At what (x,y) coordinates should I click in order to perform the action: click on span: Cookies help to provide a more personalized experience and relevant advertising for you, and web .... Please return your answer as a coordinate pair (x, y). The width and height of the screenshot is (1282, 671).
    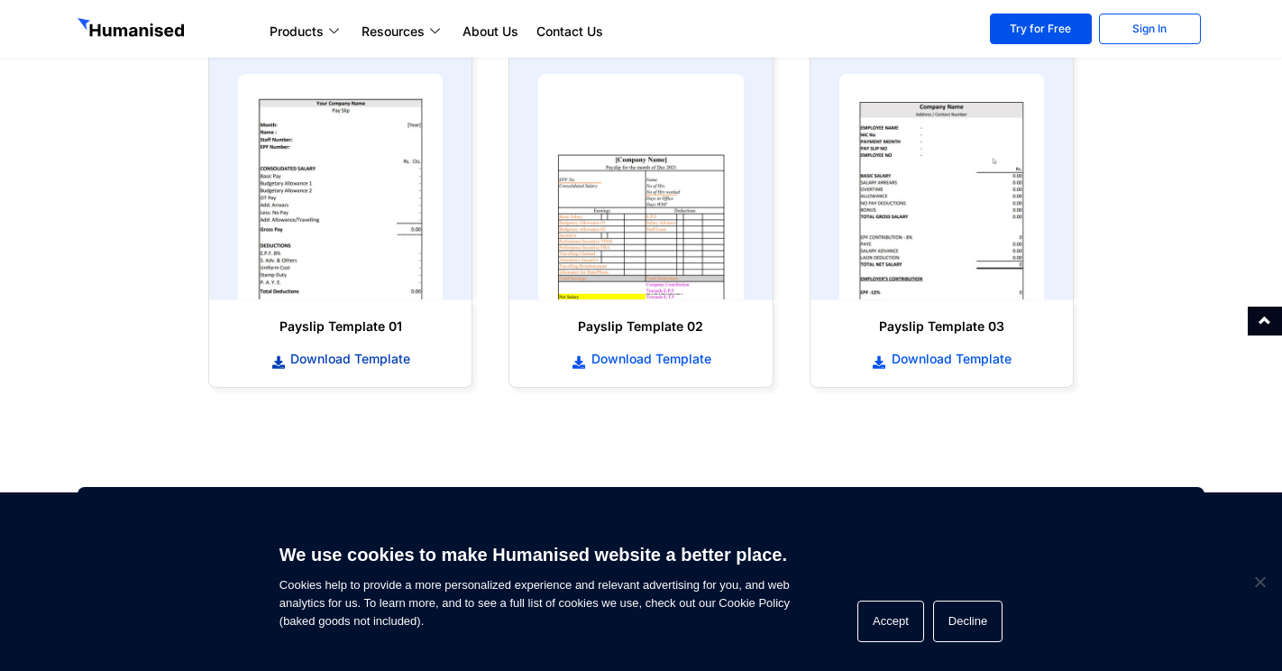
    Looking at the image, I should click on (535, 582).